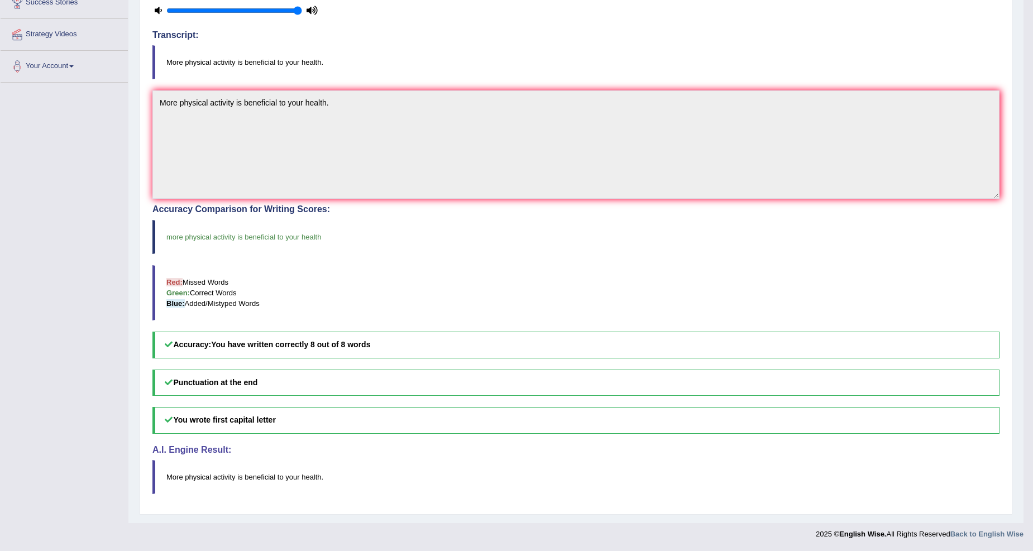 Image resolution: width=1033 pixels, height=551 pixels. I want to click on h4: Transcript:, so click(575, 35).